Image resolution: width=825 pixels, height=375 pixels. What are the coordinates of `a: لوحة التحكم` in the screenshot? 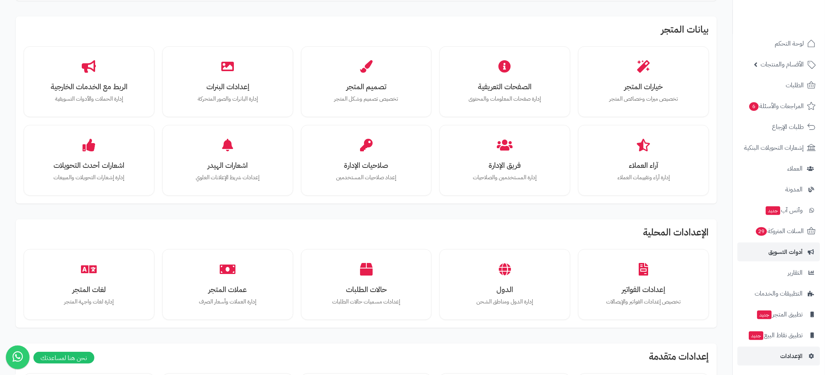 It's located at (779, 44).